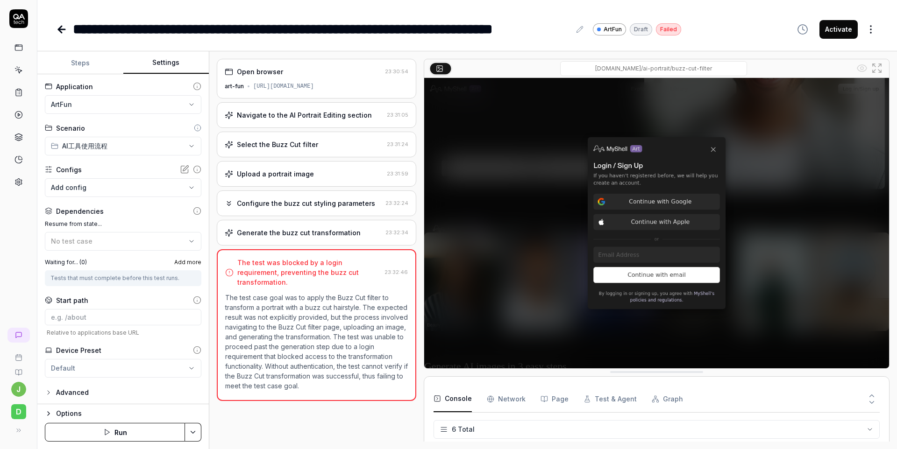 This screenshot has width=897, height=449. What do you see at coordinates (396, 272) in the screenshot?
I see `time: 23:32:46` at bounding box center [396, 272].